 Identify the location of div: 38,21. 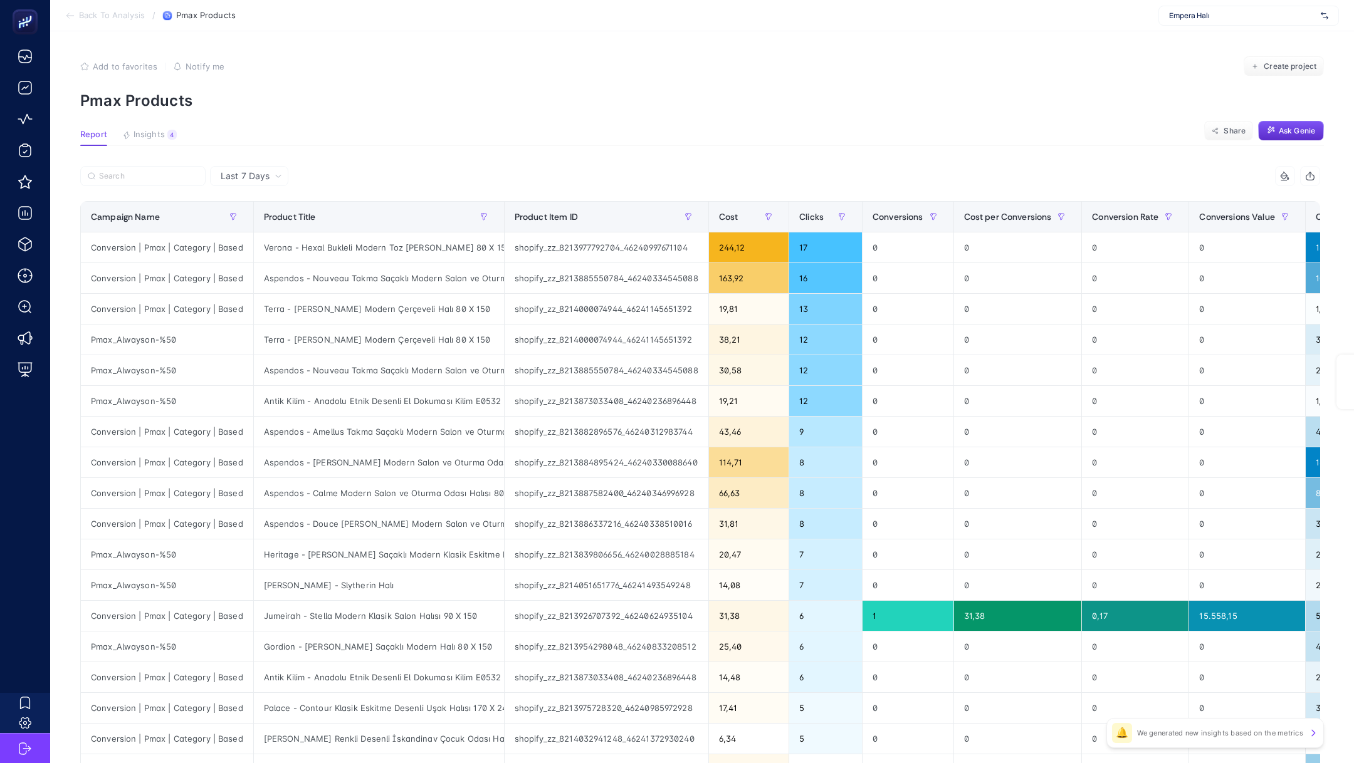
(748, 340).